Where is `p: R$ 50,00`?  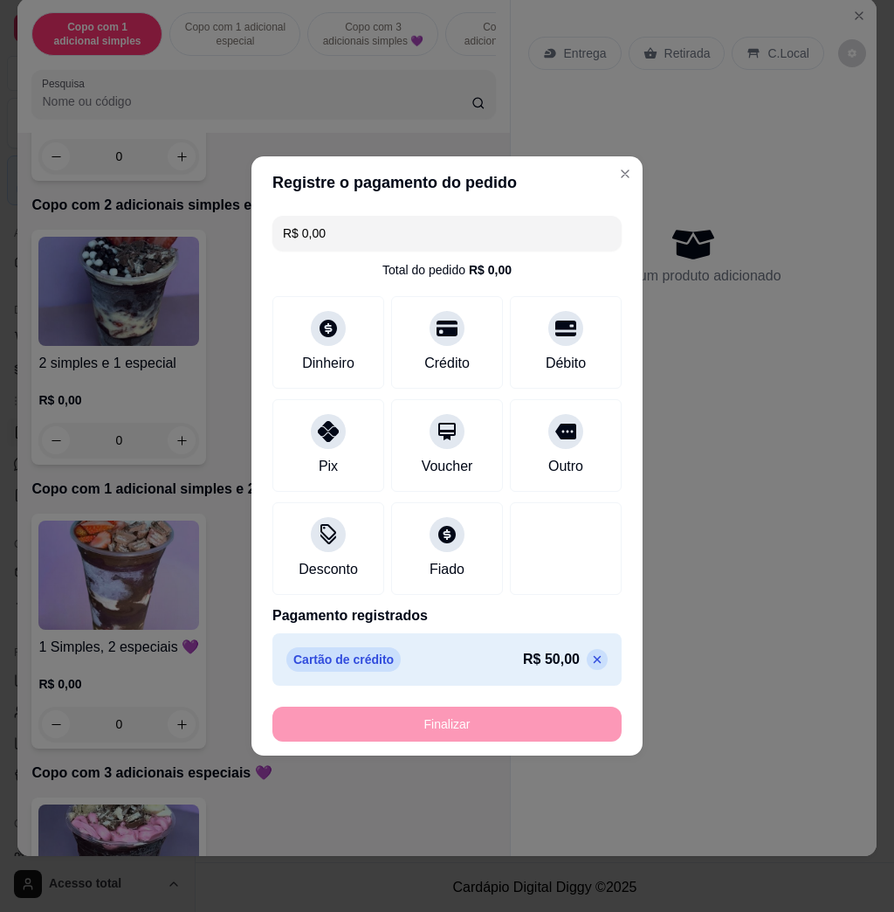 p: R$ 50,00 is located at coordinates (551, 660).